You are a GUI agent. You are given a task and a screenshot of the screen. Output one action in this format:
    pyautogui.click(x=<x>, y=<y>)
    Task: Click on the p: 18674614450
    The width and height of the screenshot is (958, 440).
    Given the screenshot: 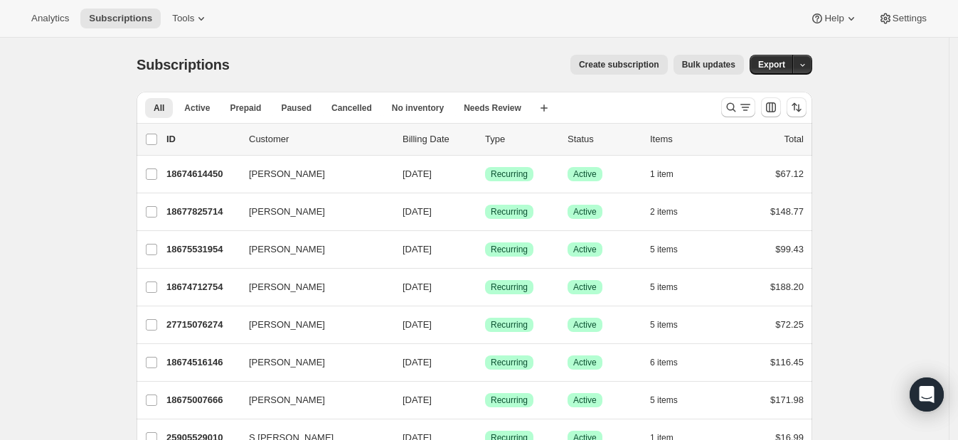 What is the action you would take?
    pyautogui.click(x=202, y=174)
    